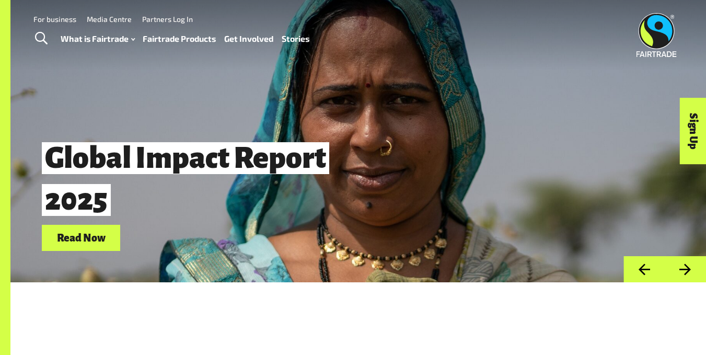 The image size is (706, 355). What do you see at coordinates (41, 39) in the screenshot?
I see `a: Toggle Search` at bounding box center [41, 39].